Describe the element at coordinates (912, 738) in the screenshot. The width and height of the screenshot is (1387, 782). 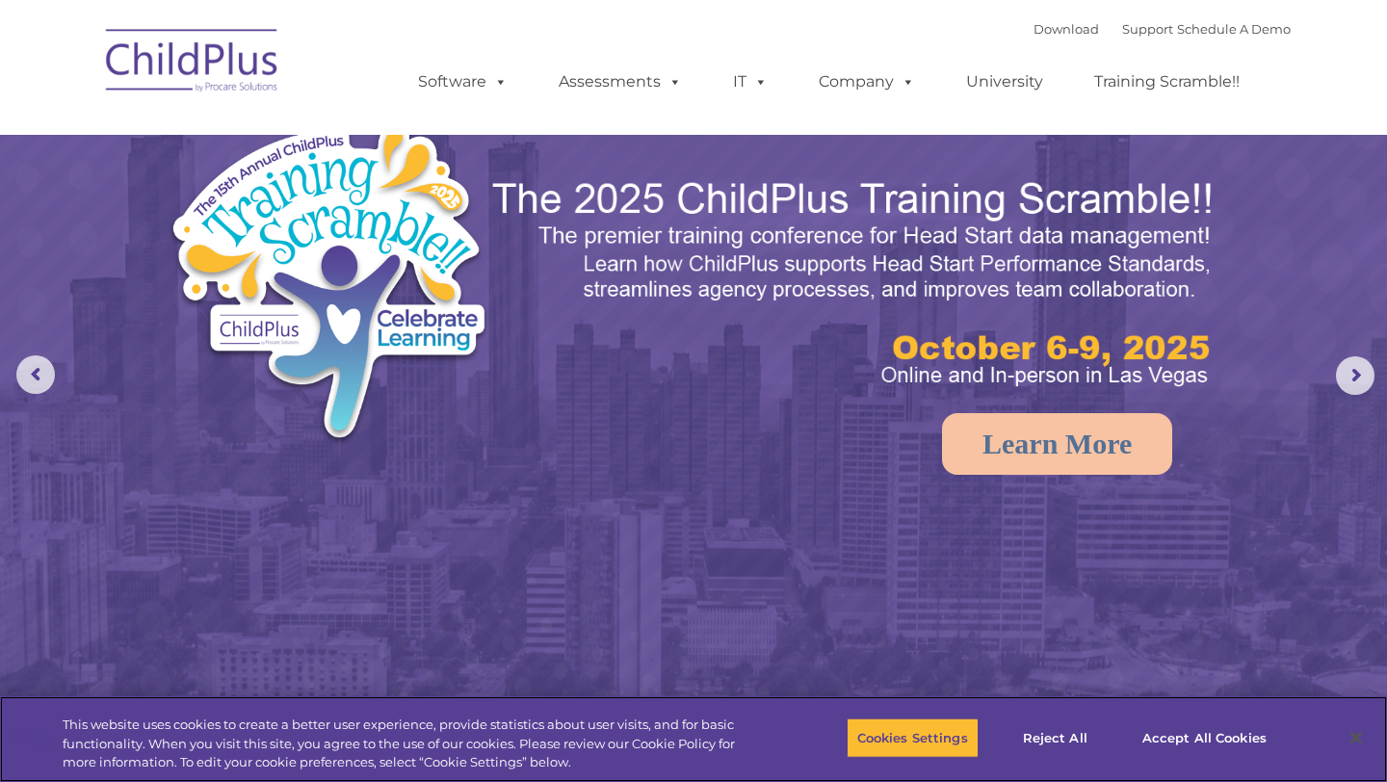
I see `button: Cookies Settings` at that location.